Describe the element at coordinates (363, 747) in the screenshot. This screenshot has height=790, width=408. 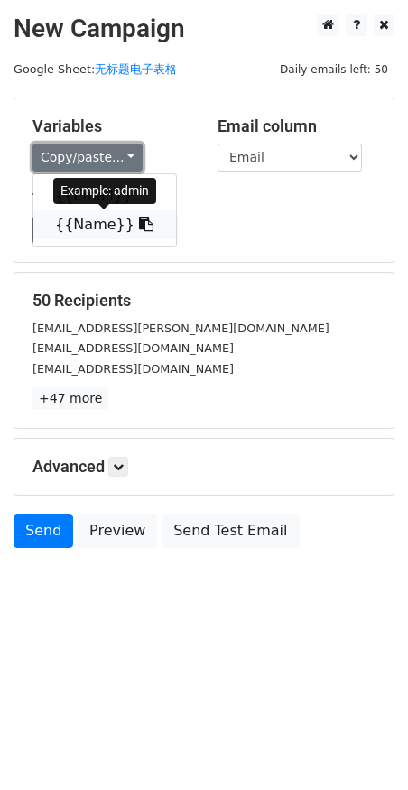
I see `div: Chat Widget` at that location.